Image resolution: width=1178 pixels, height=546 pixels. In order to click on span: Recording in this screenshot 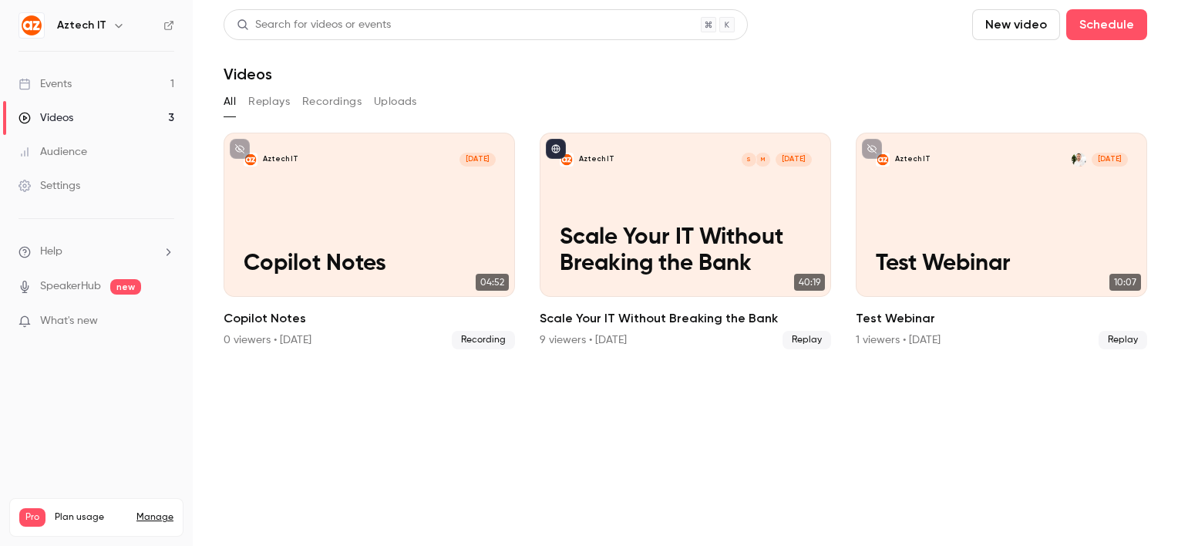, I will do `click(484, 340)`.